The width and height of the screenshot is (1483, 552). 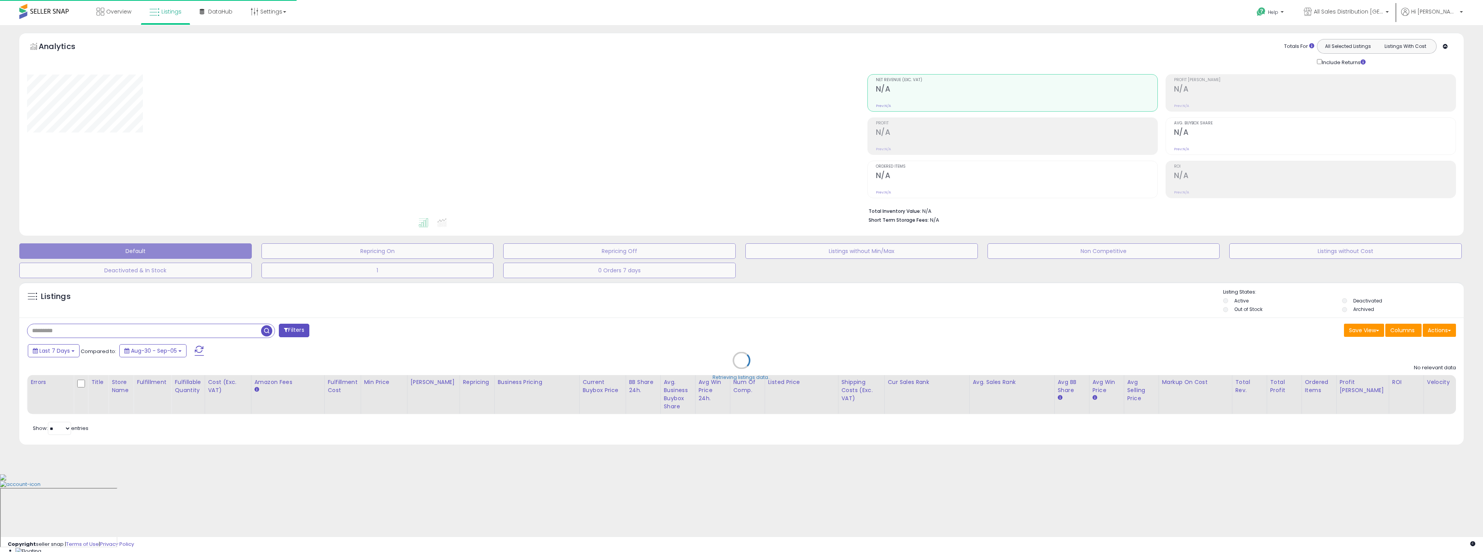 I want to click on span: ROI, so click(x=1315, y=166).